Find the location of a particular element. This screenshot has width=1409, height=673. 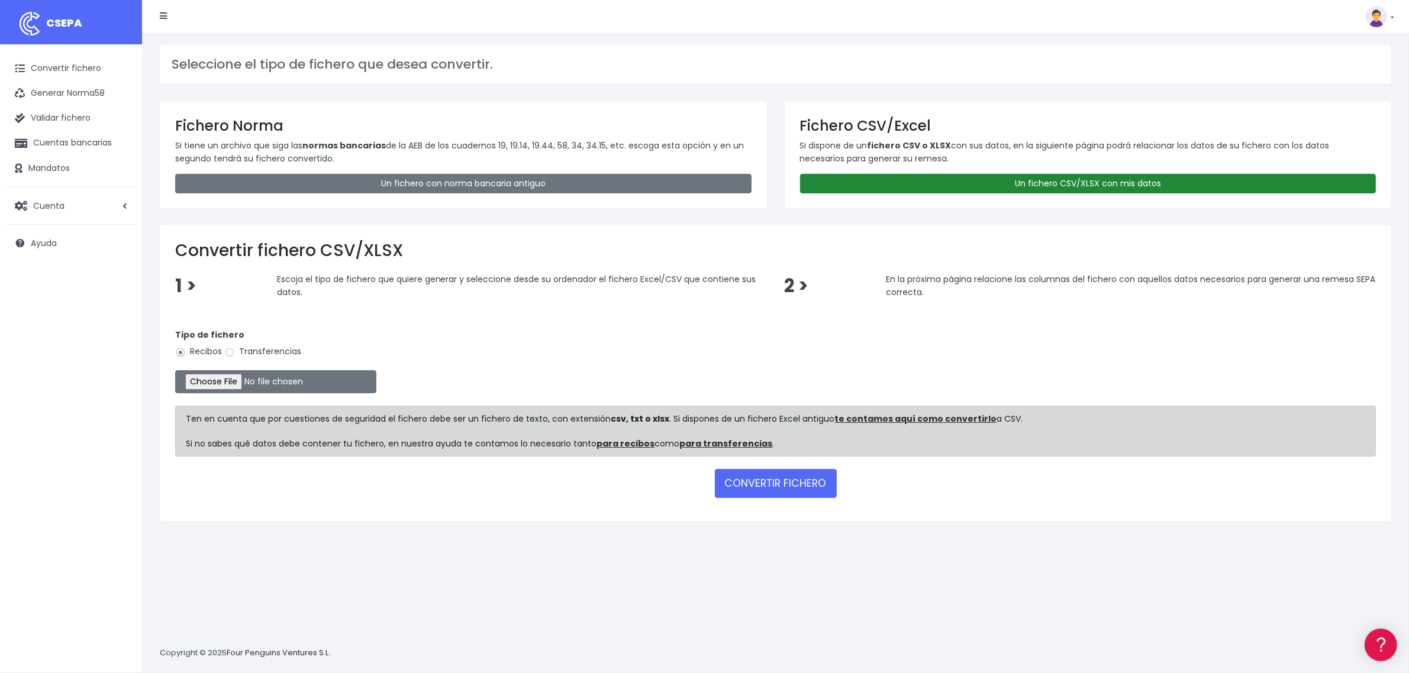

p: Copyright © 2025 . is located at coordinates (246, 653).